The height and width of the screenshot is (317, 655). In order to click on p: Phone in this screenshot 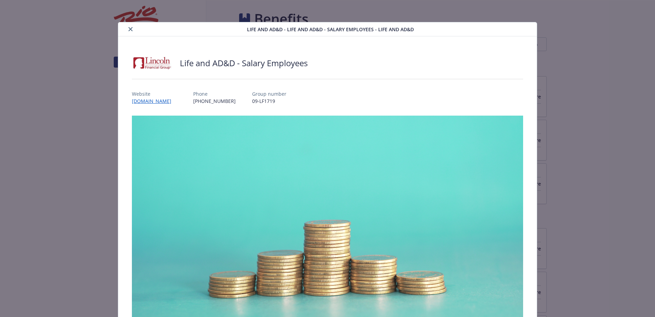, I will do `click(215, 94)`.